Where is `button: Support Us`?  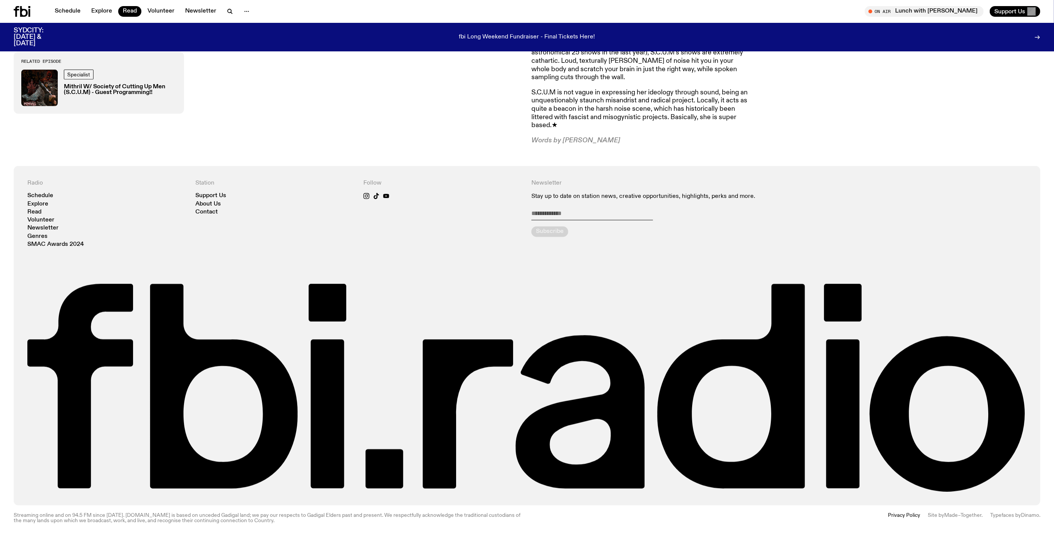 button: Support Us is located at coordinates (1015, 11).